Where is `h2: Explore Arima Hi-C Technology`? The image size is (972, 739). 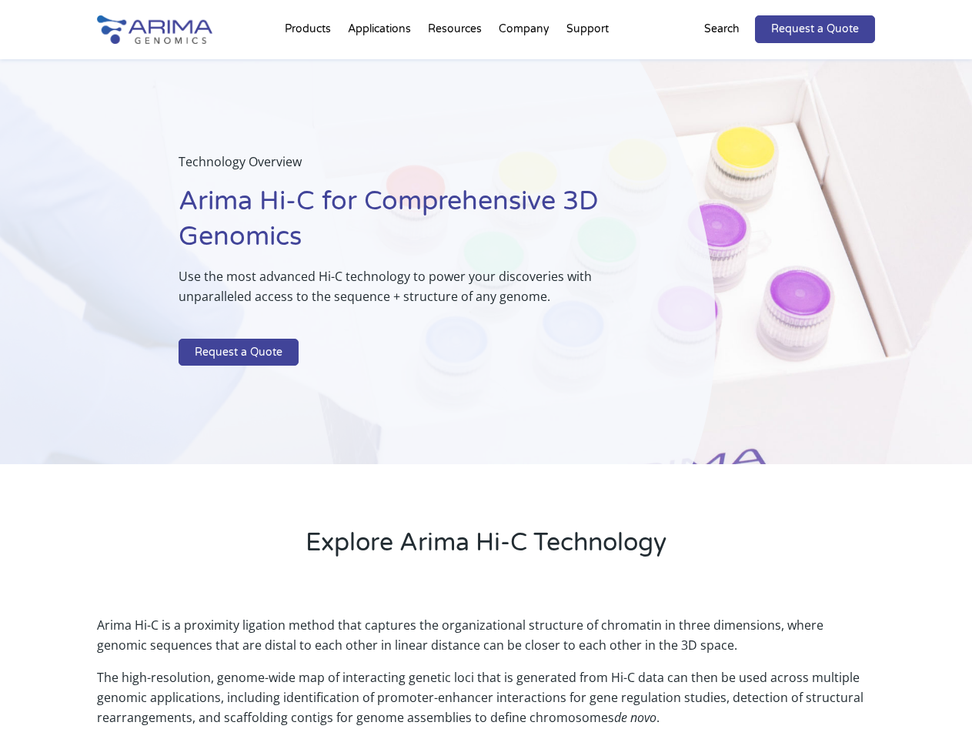 h2: Explore Arima Hi-C Technology is located at coordinates (486, 549).